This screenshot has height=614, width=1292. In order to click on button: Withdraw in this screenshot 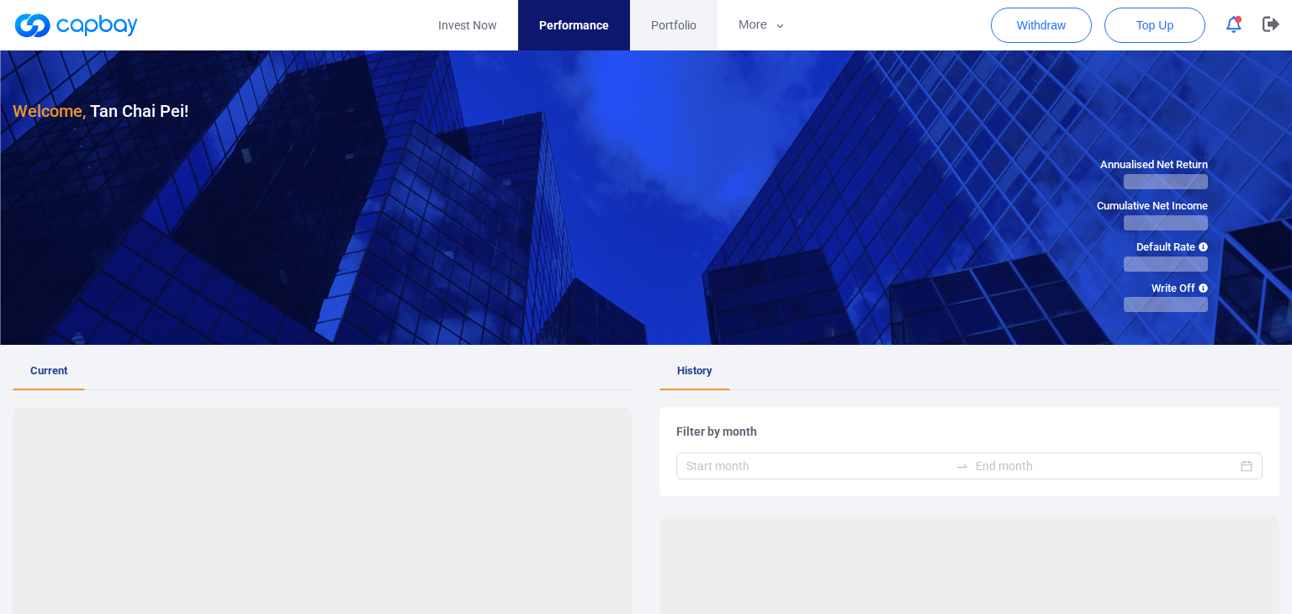, I will do `click(1041, 25)`.